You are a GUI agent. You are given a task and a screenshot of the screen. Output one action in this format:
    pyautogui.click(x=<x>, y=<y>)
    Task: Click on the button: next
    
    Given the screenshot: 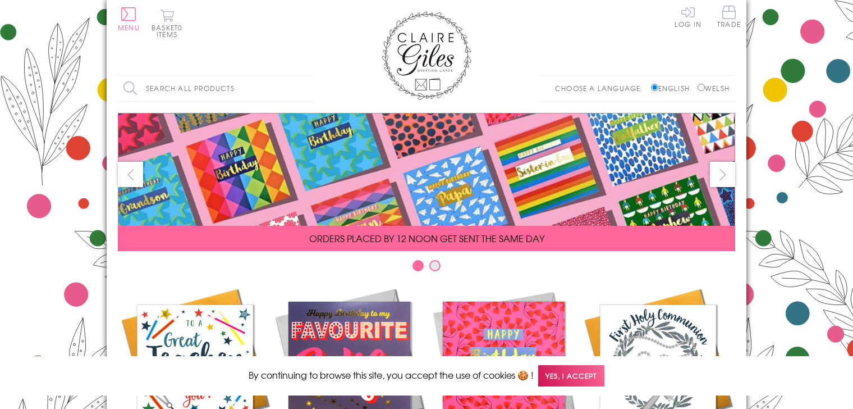 What is the action you would take?
    pyautogui.click(x=723, y=174)
    